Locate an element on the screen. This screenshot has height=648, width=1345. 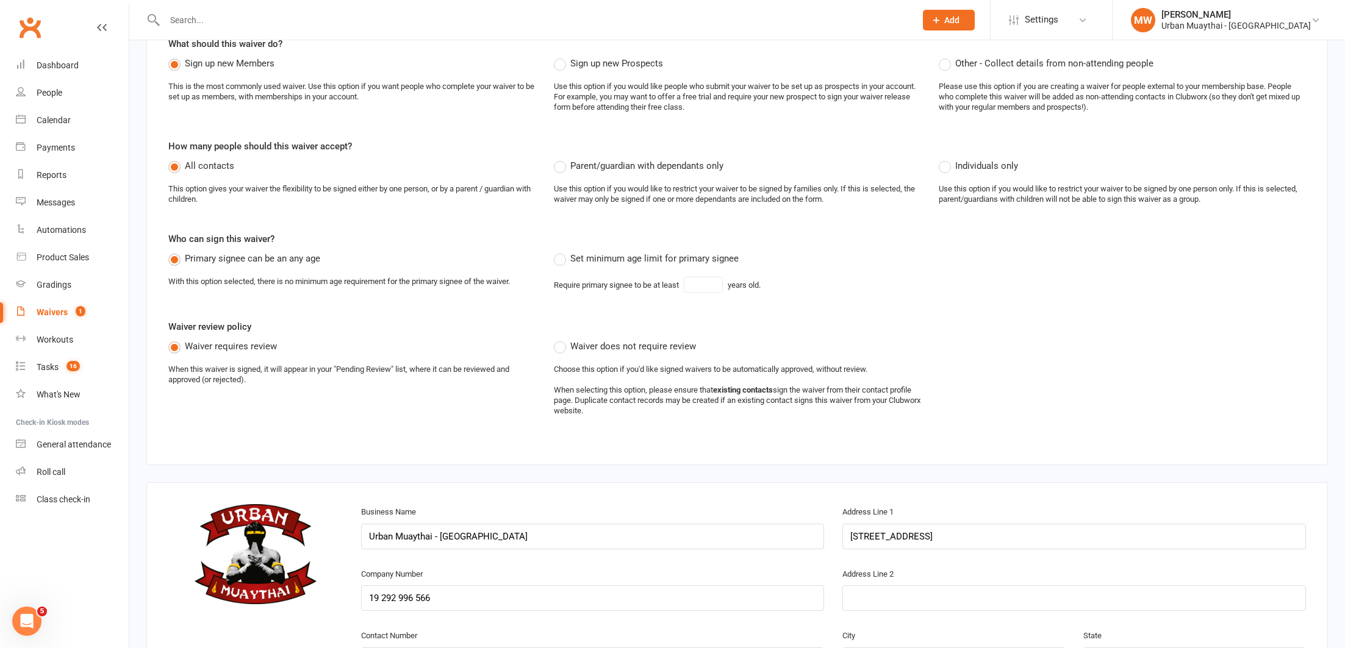
a: Dashboard is located at coordinates (72, 65).